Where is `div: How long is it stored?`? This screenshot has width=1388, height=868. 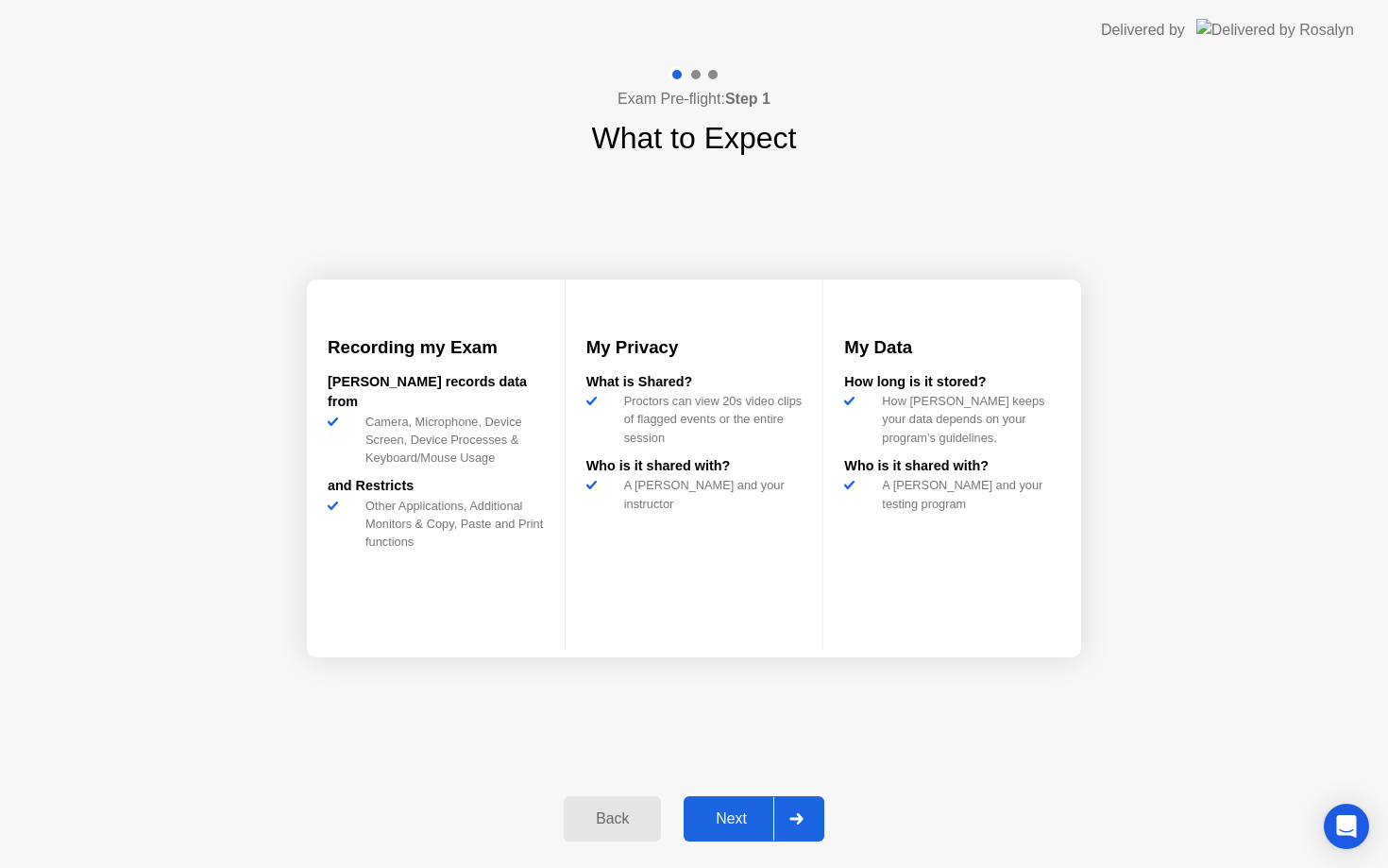
div: How long is it stored? is located at coordinates (952, 383).